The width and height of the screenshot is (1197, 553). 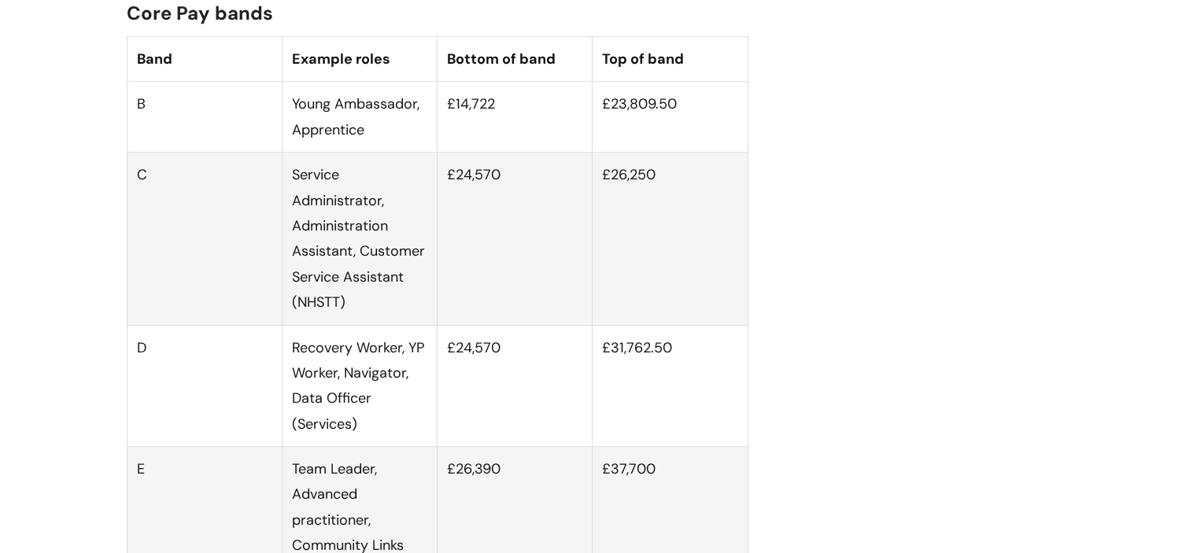 I want to click on td: B, so click(x=204, y=117).